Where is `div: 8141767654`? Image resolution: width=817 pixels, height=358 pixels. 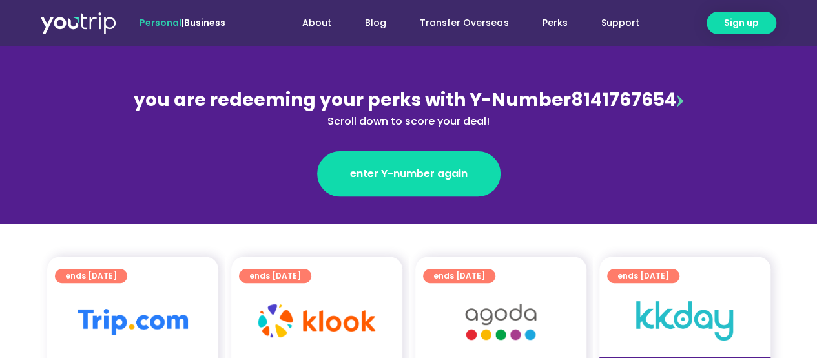 div: 8141767654 is located at coordinates (409, 108).